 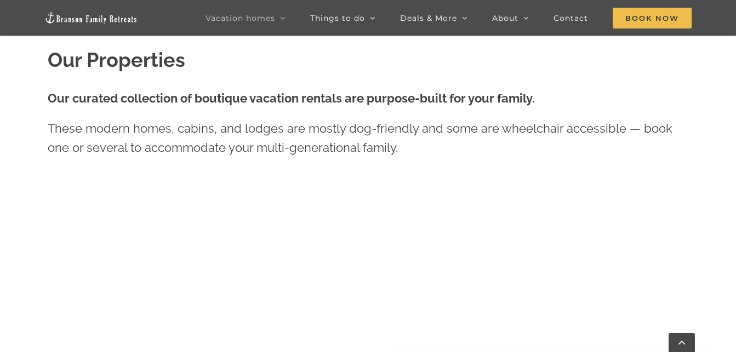 What do you see at coordinates (368, 138) in the screenshot?
I see `p: These modern homes, cabins, and lodges are mostly dog-friendly and some are wheelchair accessible...` at bounding box center [368, 138].